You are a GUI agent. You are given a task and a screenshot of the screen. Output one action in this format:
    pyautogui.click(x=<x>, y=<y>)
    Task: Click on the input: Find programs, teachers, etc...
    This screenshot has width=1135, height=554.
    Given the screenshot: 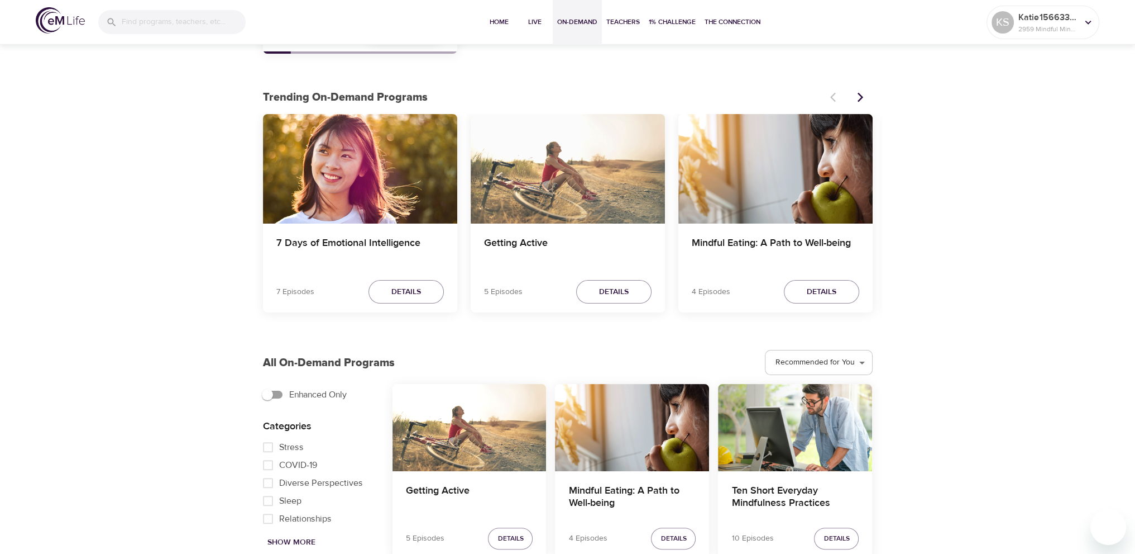 What is the action you would take?
    pyautogui.click(x=184, y=22)
    